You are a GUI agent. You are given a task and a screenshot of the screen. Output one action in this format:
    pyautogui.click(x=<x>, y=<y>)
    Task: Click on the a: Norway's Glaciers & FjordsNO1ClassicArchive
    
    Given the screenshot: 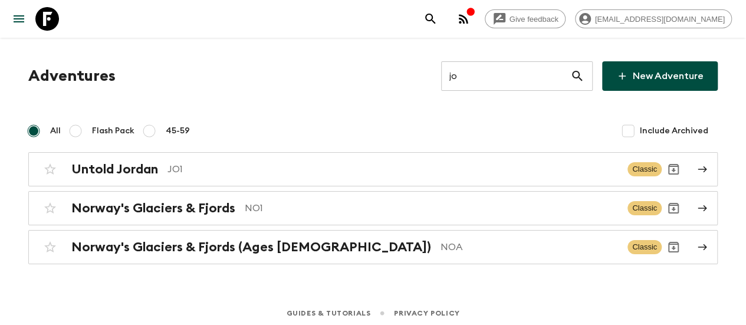 What is the action you would take?
    pyautogui.click(x=373, y=208)
    